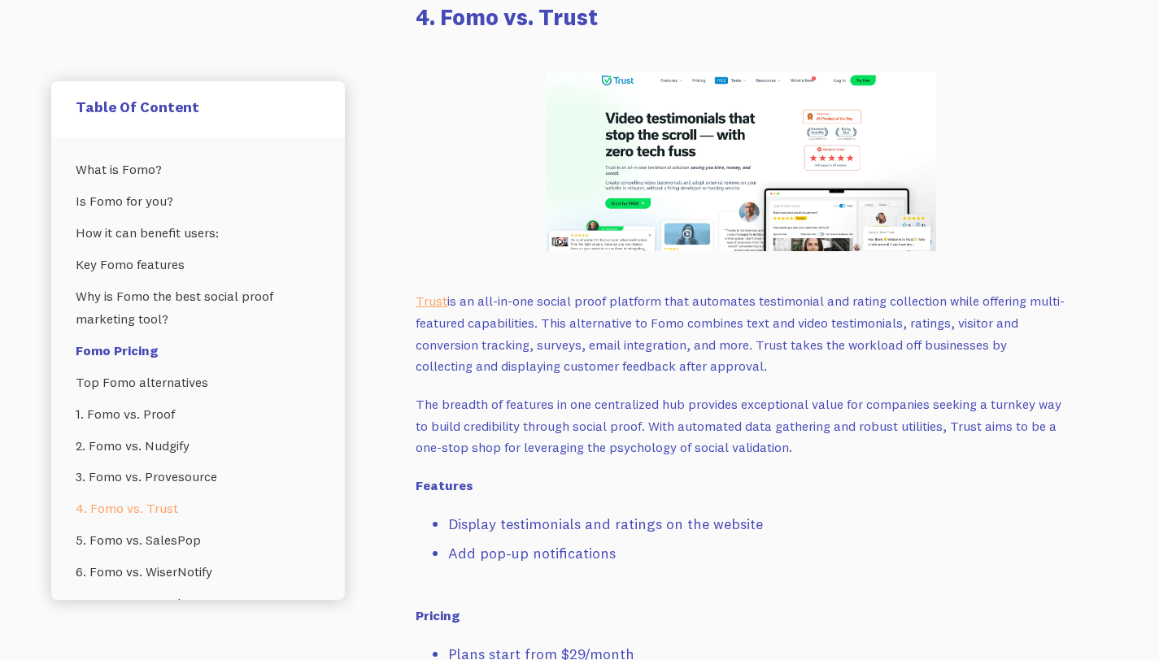 This screenshot has width=1159, height=660. I want to click on a: What is Fomo?, so click(198, 169).